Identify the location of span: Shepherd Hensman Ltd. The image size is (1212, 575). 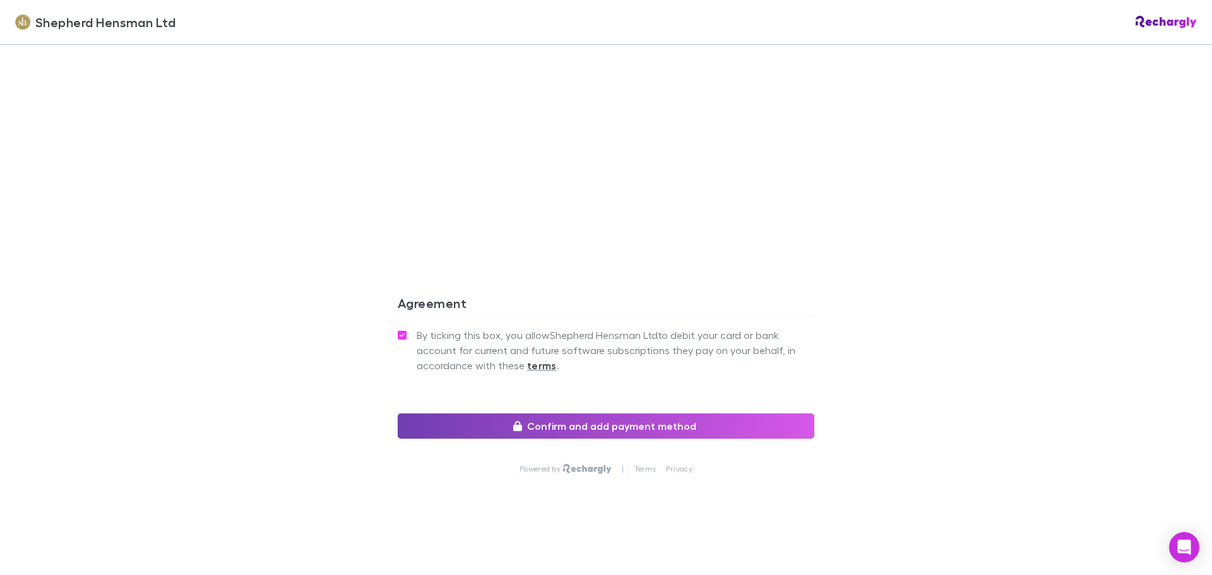
(105, 22).